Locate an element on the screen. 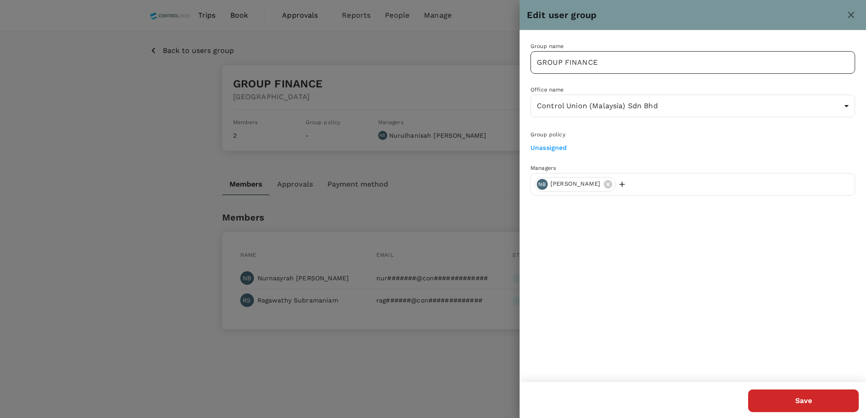 Image resolution: width=866 pixels, height=418 pixels. button: Save is located at coordinates (803, 401).